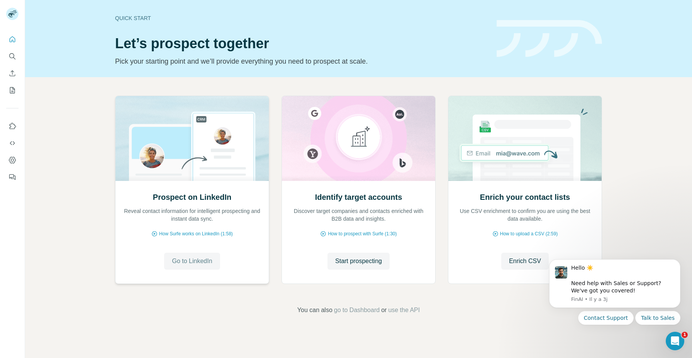 The height and width of the screenshot is (358, 692). Describe the element at coordinates (404, 310) in the screenshot. I see `button: use the API` at that location.